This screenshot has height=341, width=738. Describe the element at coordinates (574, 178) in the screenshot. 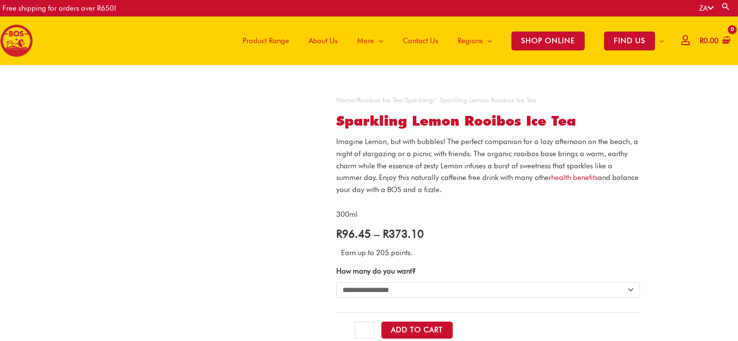

I see `a: health benefits` at that location.